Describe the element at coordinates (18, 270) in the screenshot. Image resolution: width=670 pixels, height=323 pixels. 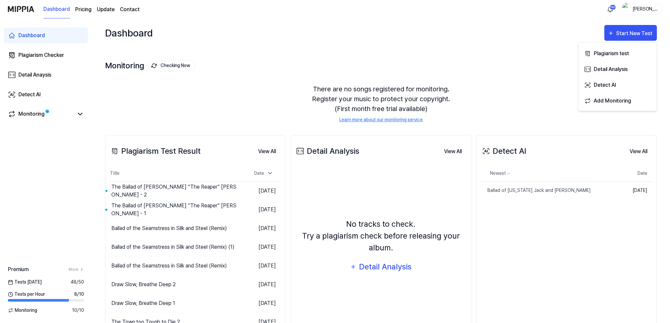
I see `span: Premium` at that location.